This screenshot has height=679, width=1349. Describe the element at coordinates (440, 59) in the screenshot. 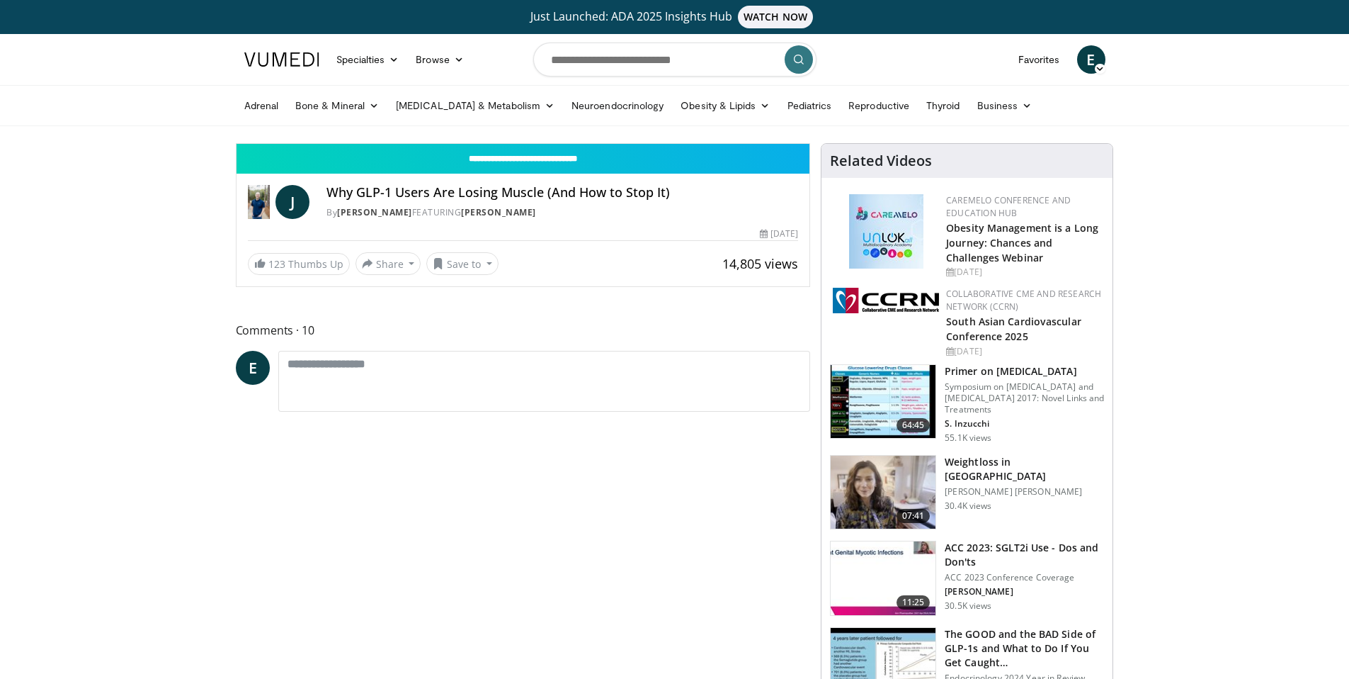

I see `a: Browse` at that location.